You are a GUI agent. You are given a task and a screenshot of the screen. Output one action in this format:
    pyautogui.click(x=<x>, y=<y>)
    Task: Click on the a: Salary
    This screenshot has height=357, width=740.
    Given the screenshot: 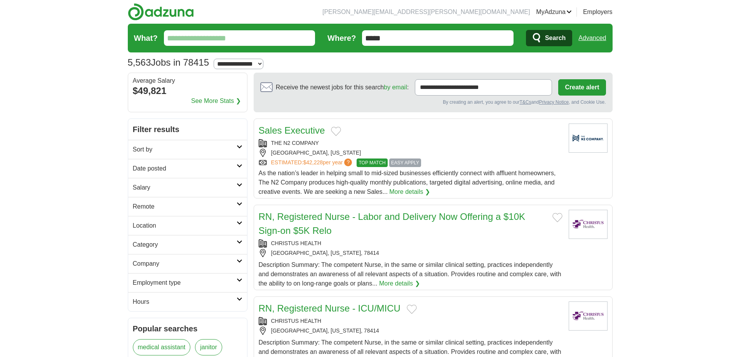 What is the action you would take?
    pyautogui.click(x=188, y=187)
    